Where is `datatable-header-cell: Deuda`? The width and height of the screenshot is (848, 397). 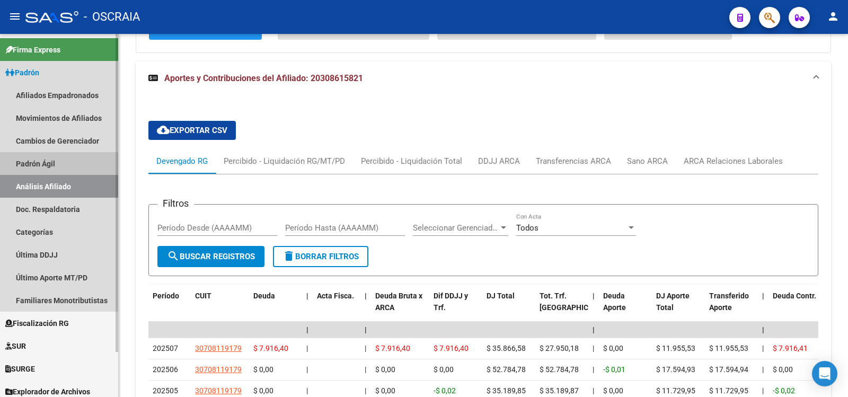
datatable-header-cell: Deuda is located at coordinates (275, 308).